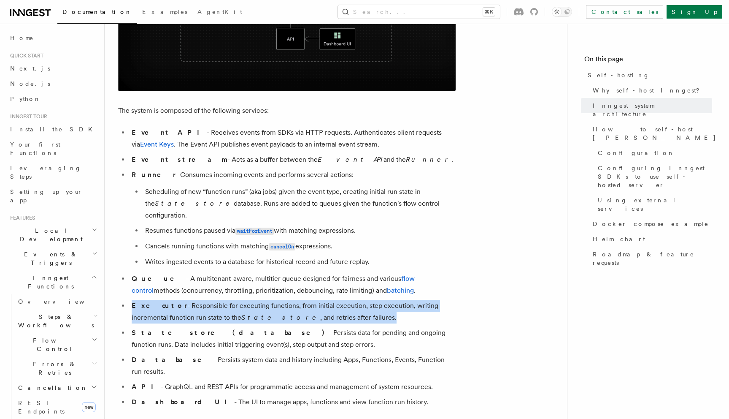 The height and width of the screenshot is (419, 729). What do you see at coordinates (154, 174) in the screenshot?
I see `strong: Runner` at bounding box center [154, 174].